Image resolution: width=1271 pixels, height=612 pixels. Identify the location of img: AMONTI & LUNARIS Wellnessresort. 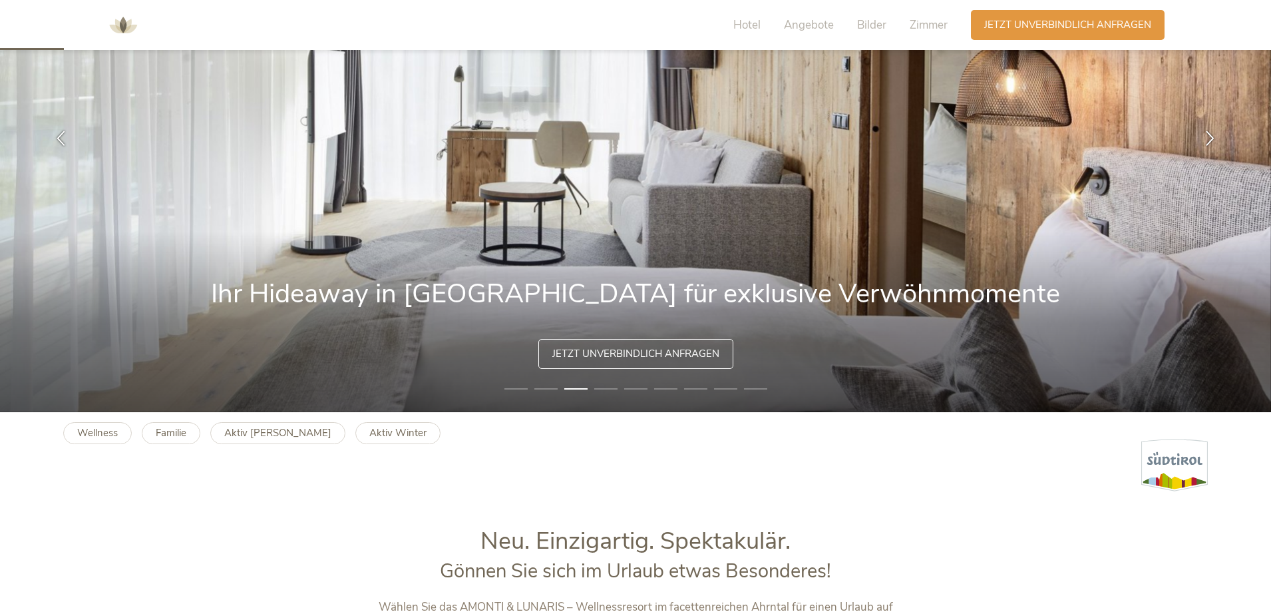
(123, 25).